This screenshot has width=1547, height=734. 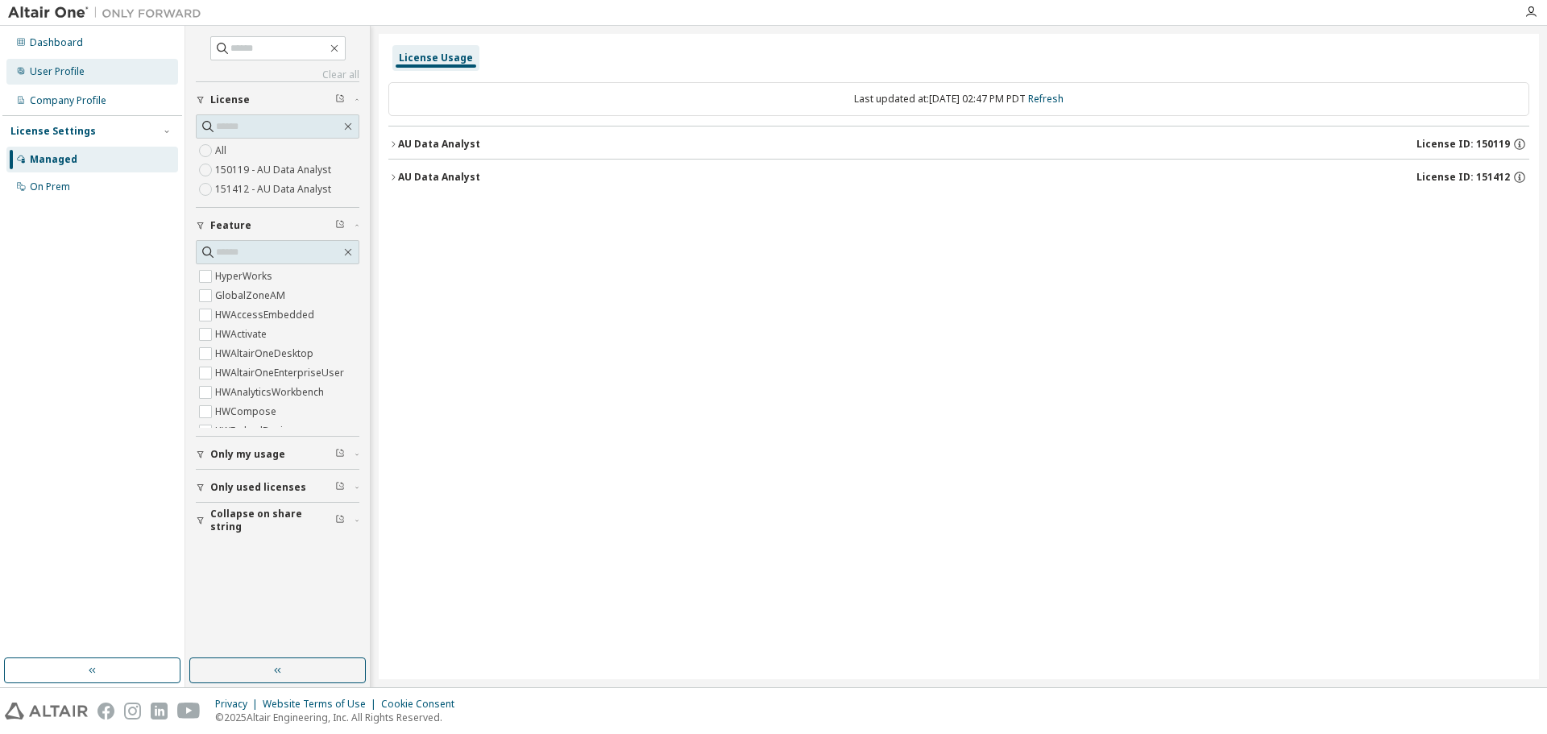 I want to click on span: License ID: 150119, so click(x=1463, y=144).